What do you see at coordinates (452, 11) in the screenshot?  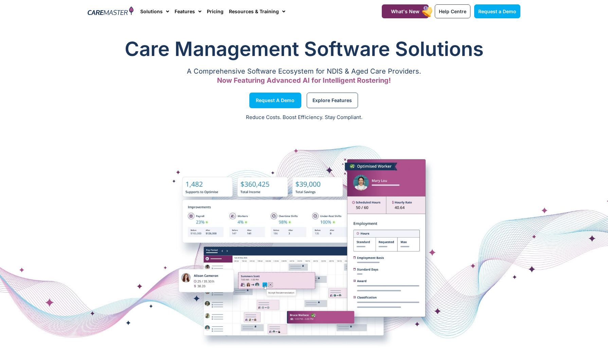 I see `span: Help Centre` at bounding box center [452, 11].